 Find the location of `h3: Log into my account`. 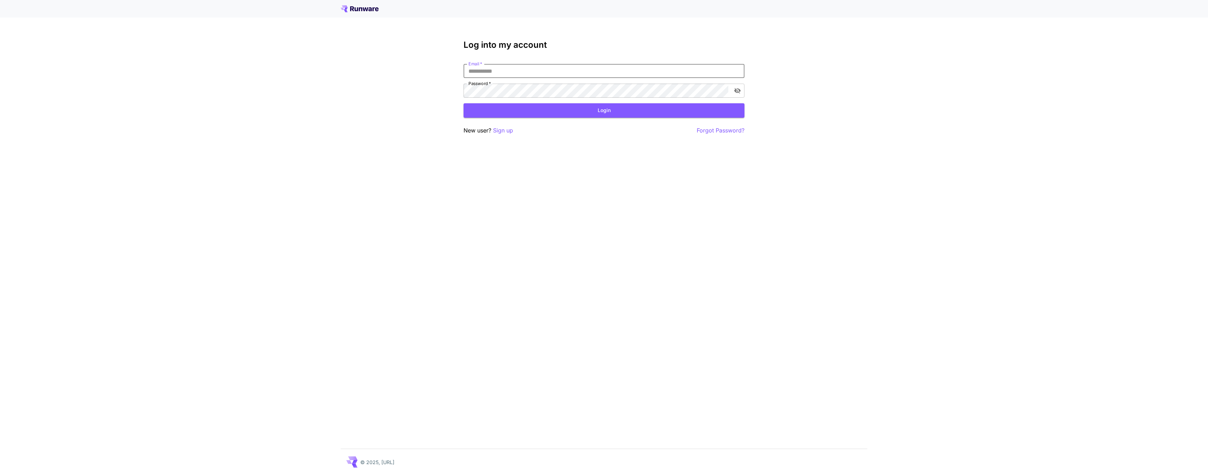

h3: Log into my account is located at coordinates (604, 45).